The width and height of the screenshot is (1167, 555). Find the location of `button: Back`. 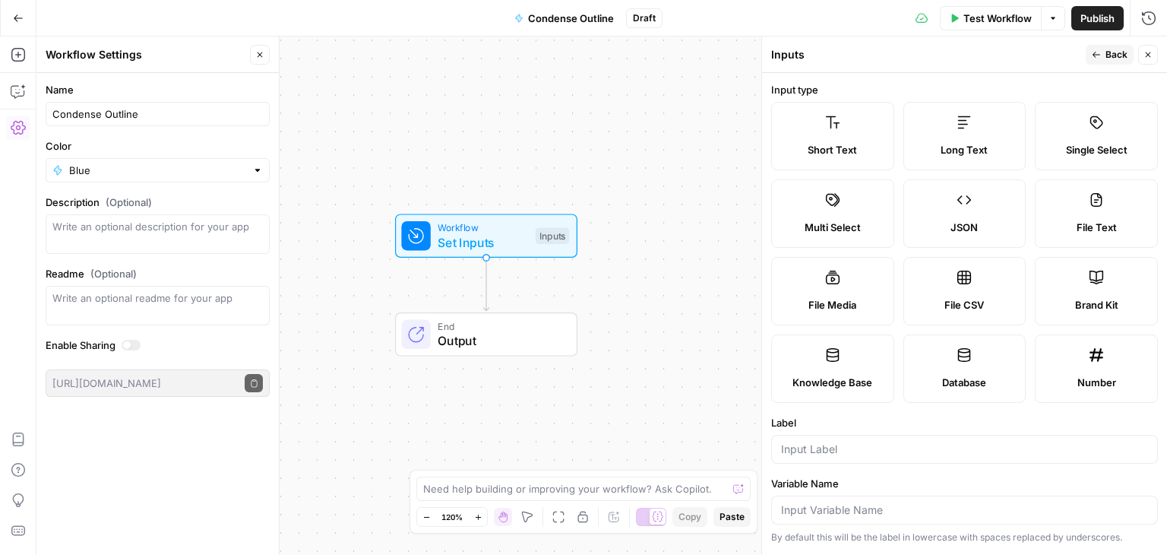

button: Back is located at coordinates (1109, 55).